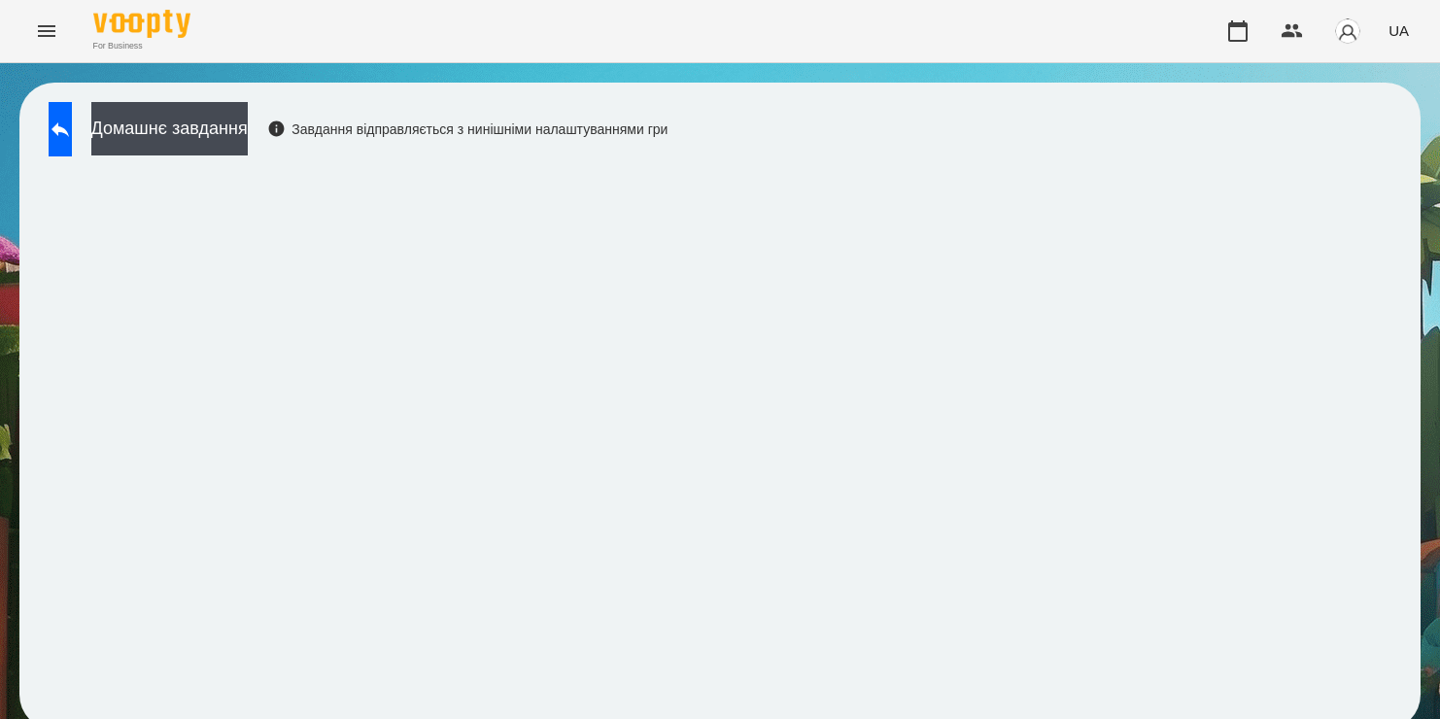 This screenshot has width=1440, height=719. I want to click on div: Завдання відправляється з нинішніми налаштуваннями гри, so click(467, 129).